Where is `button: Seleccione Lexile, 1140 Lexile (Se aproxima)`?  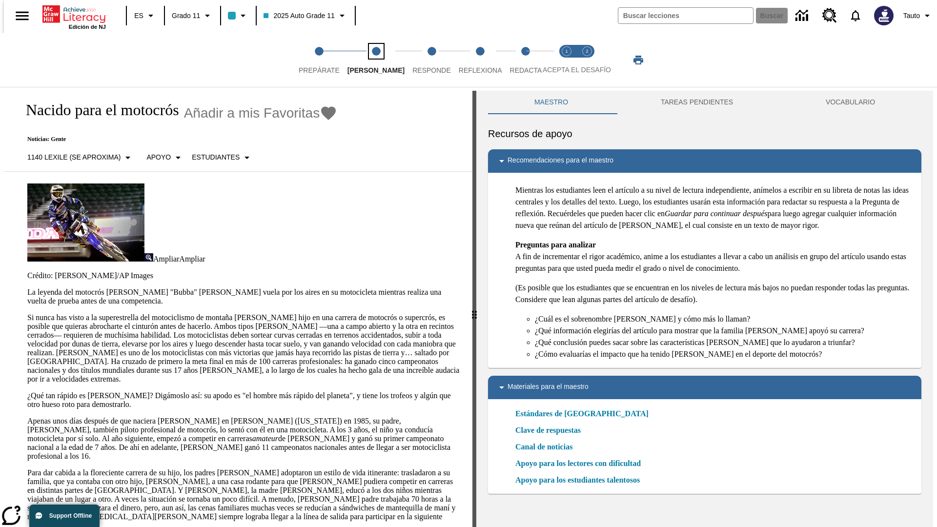
button: Seleccione Lexile, 1140 Lexile (Se aproxima) is located at coordinates (81, 158).